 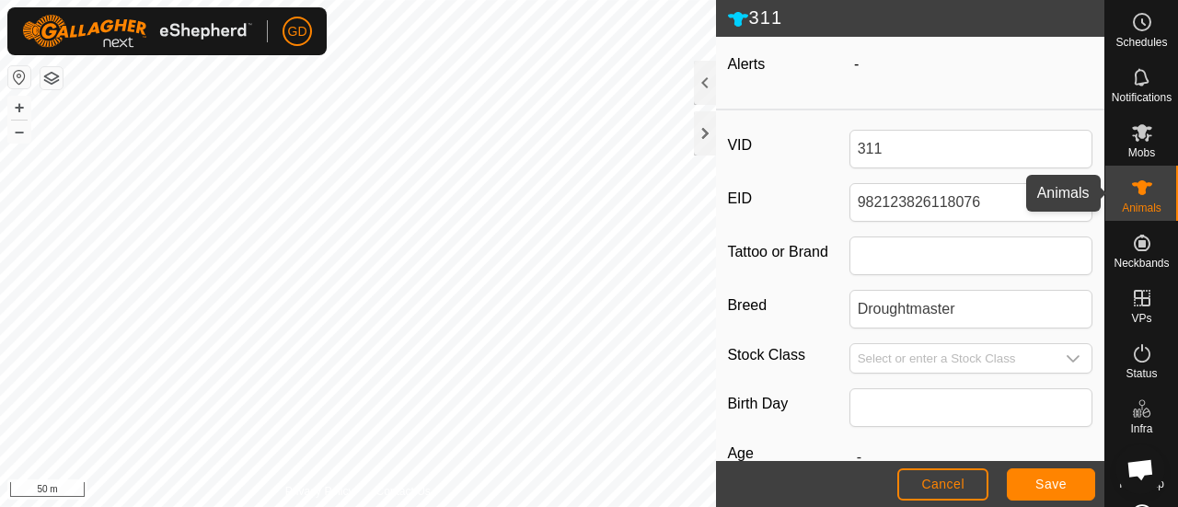 What do you see at coordinates (52, 78) in the screenshot?
I see `button: Map Layers` at bounding box center [52, 78].